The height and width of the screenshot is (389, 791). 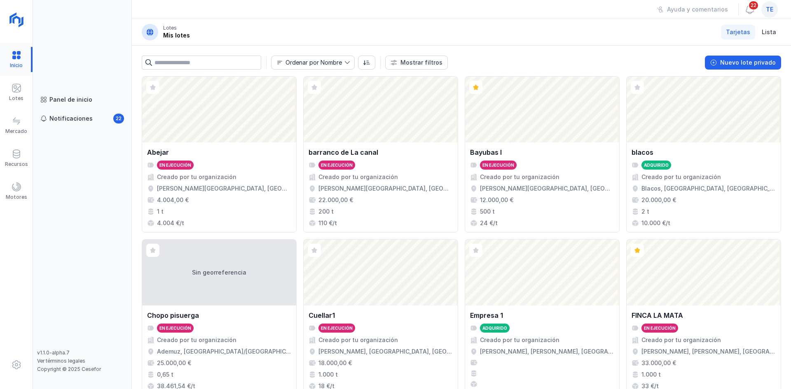 I want to click on div: 10.000 €/t, so click(x=656, y=223).